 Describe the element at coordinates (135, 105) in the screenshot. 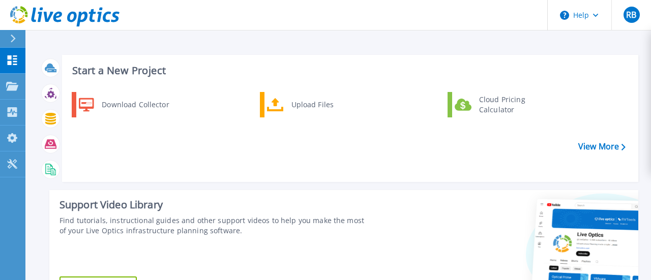

I see `div: Download Collector` at that location.